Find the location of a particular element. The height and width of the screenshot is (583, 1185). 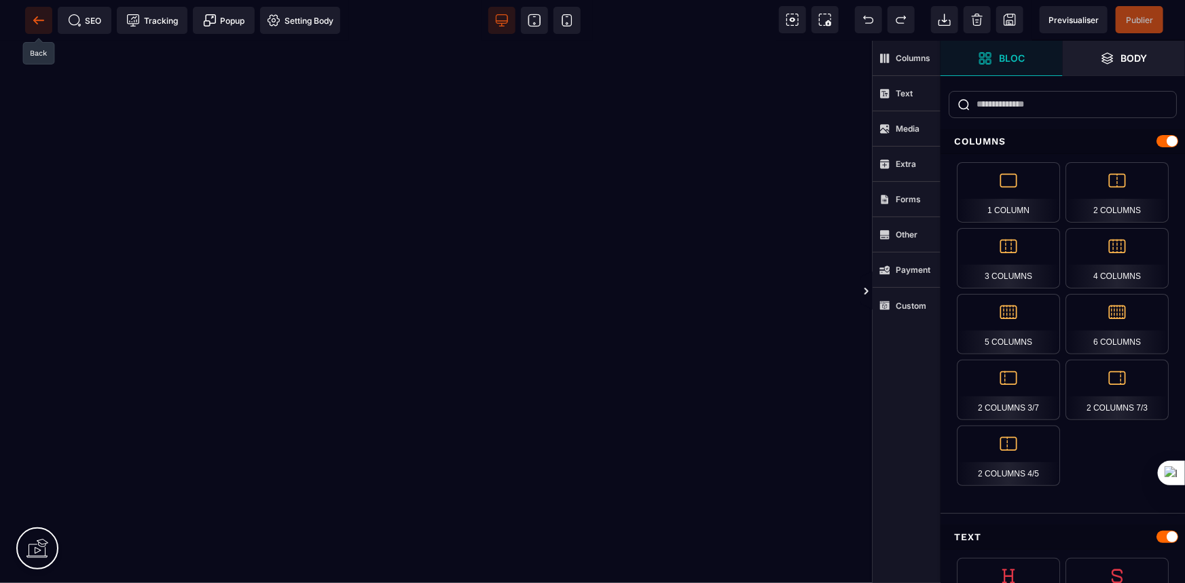

div: 1 Column is located at coordinates (1009, 192).